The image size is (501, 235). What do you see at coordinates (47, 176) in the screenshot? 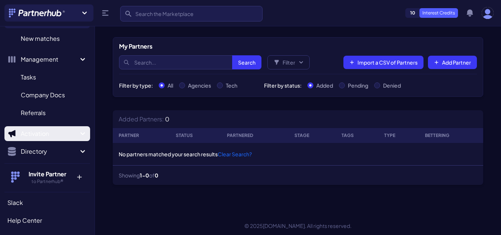
I see `button: Invite Partner to Partnerhub® +` at bounding box center [47, 176].